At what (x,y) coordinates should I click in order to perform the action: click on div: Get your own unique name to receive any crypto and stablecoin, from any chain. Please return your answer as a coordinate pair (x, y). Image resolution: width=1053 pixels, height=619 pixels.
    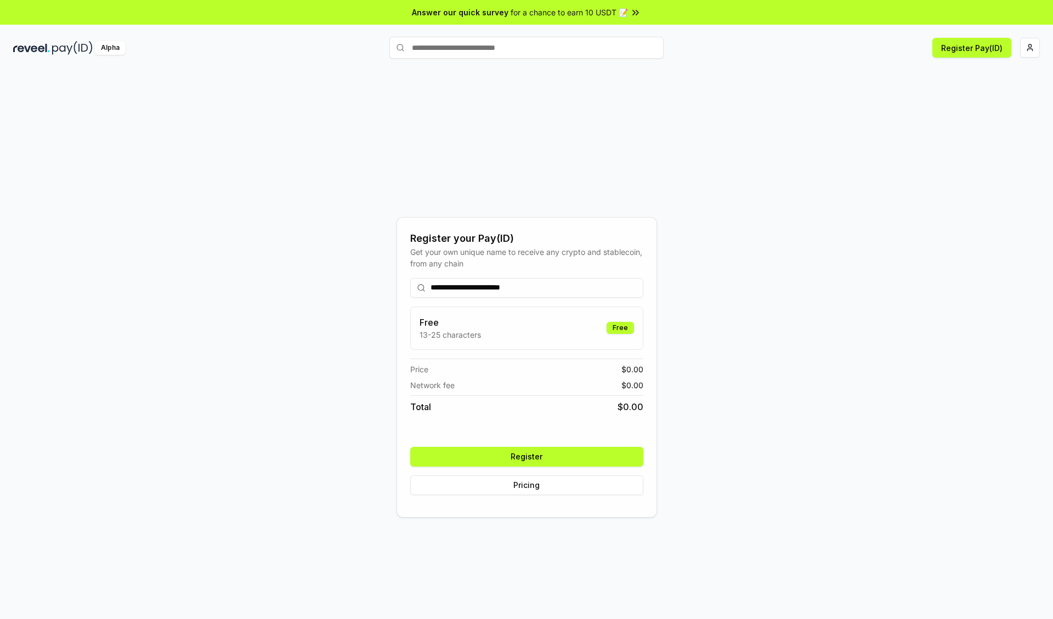
    Looking at the image, I should click on (527, 258).